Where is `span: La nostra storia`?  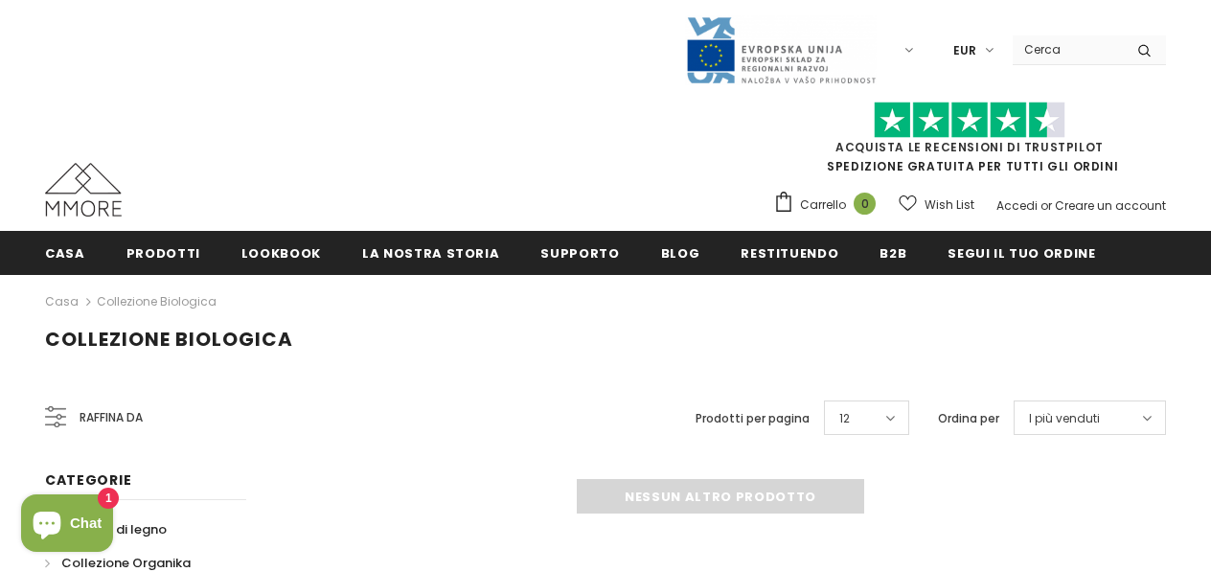
span: La nostra storia is located at coordinates (430, 253).